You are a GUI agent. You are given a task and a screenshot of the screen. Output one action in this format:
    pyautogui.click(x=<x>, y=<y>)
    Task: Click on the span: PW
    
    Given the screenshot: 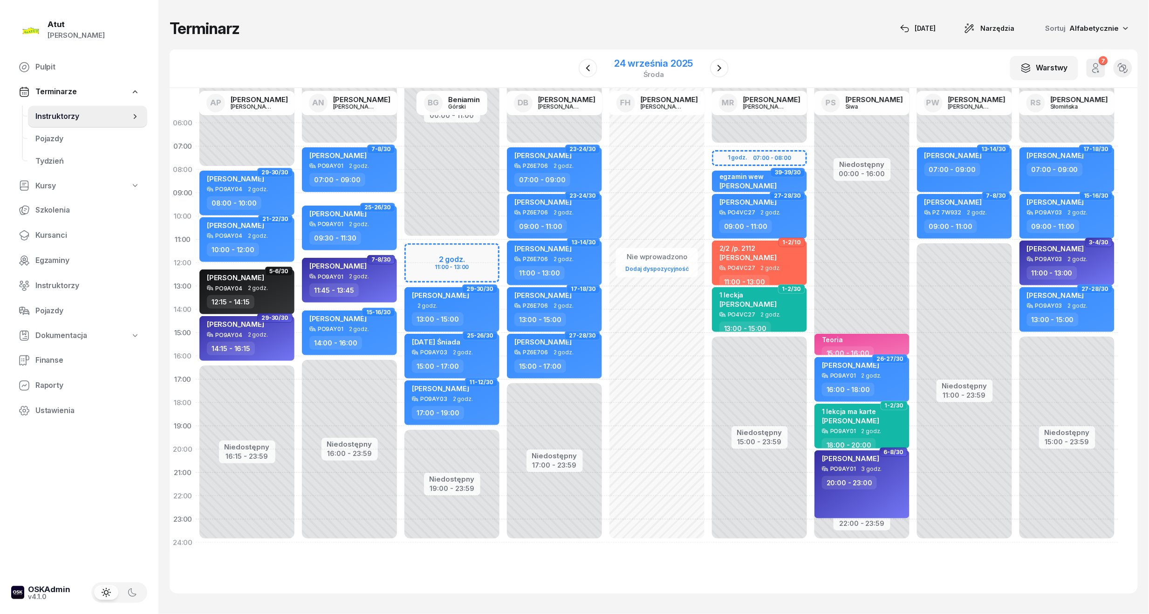 What is the action you would take?
    pyautogui.click(x=933, y=103)
    